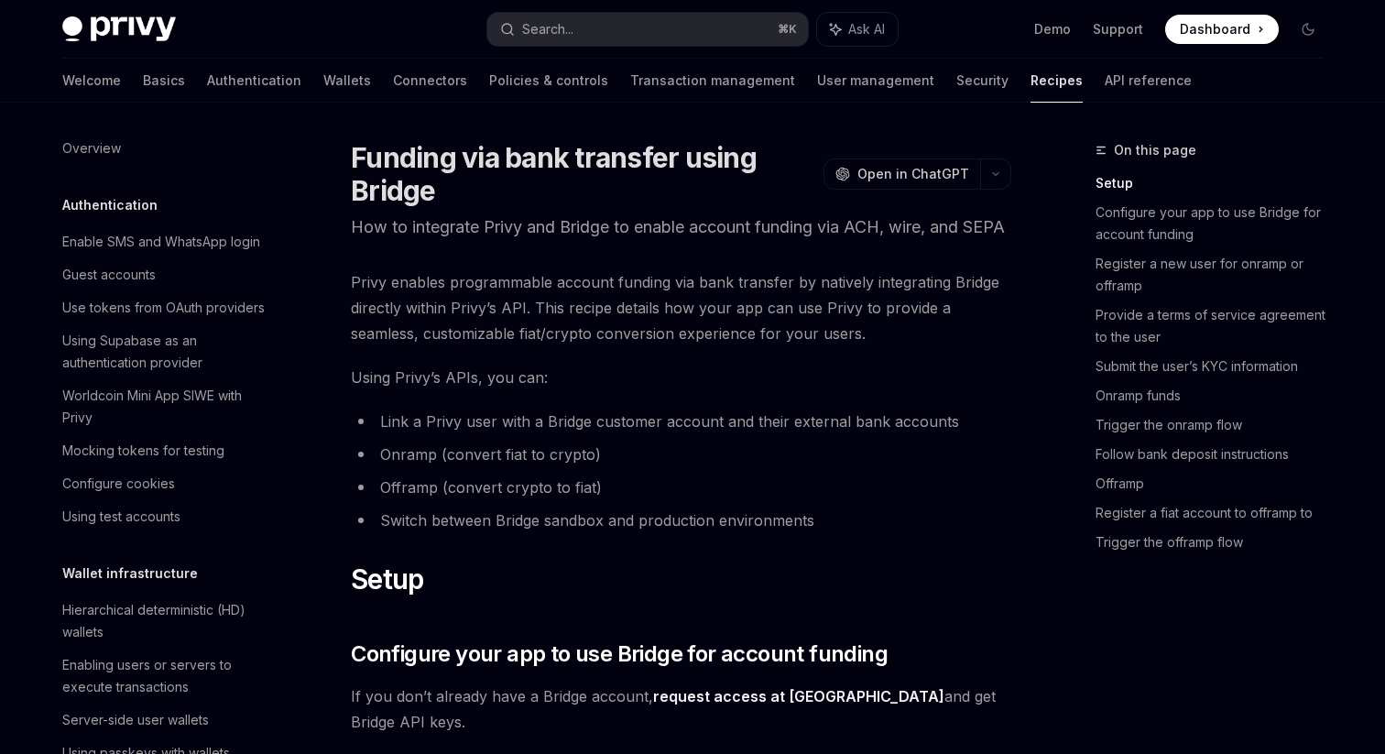  I want to click on button: Ask AI, so click(858, 29).